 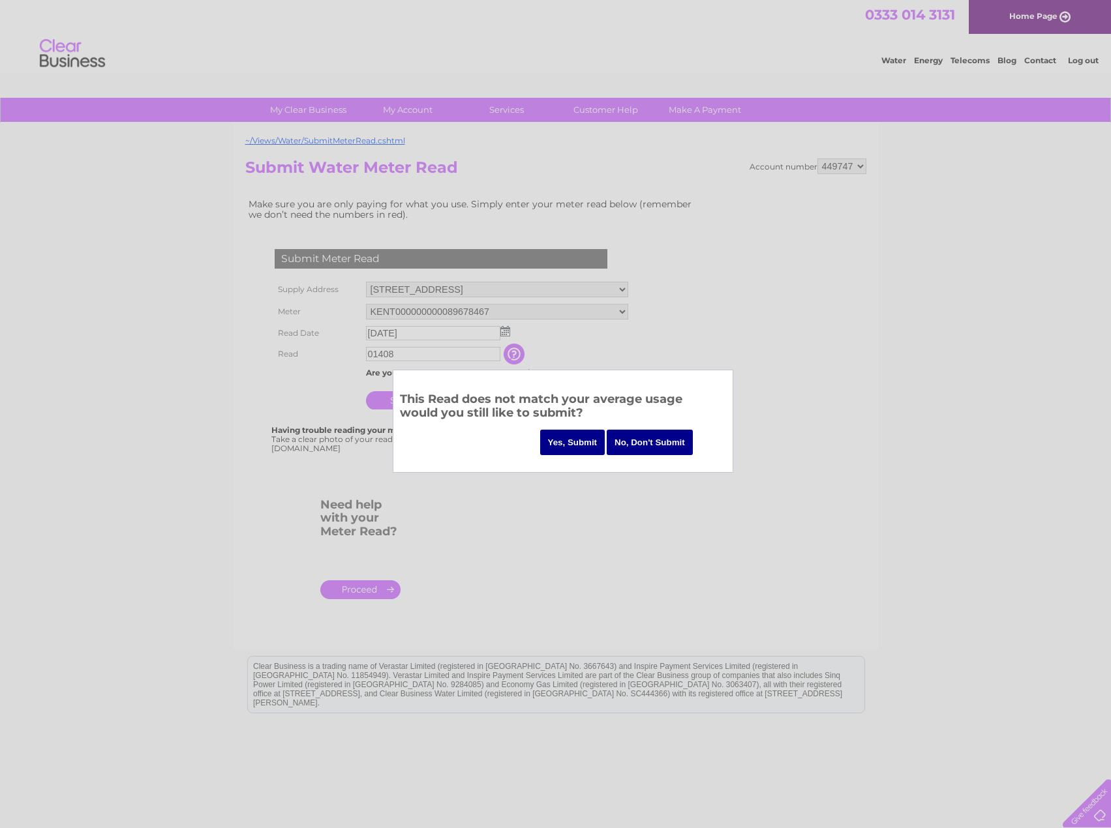 I want to click on input: No, Don't Submit, so click(x=650, y=442).